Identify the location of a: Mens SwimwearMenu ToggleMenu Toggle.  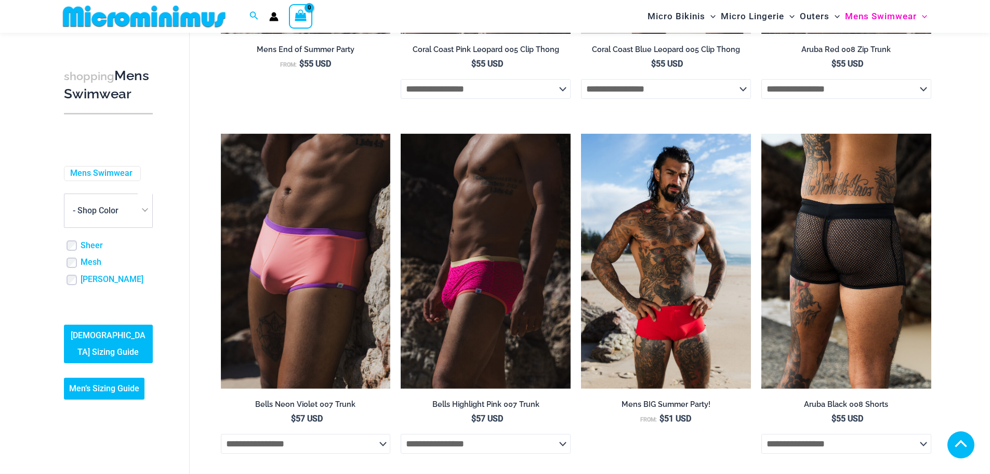
(886, 16).